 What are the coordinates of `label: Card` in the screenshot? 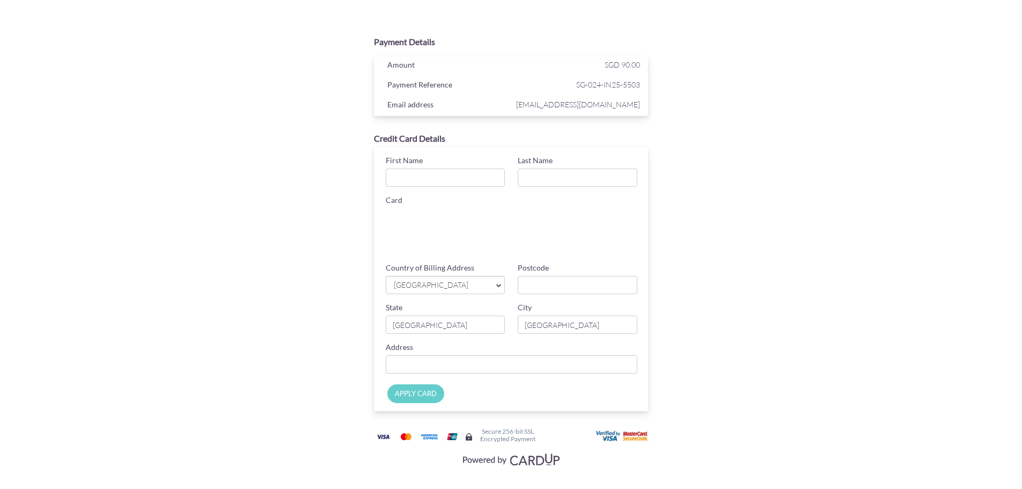 It's located at (394, 200).